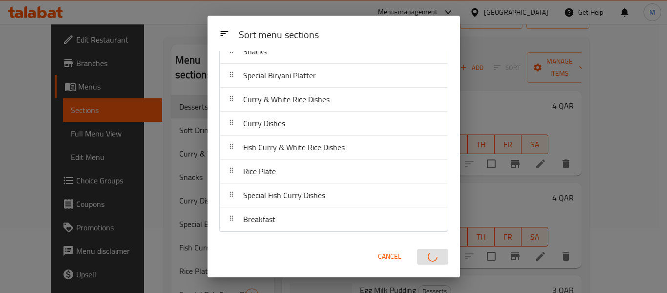 Image resolution: width=667 pixels, height=293 pixels. Describe the element at coordinates (390, 256) in the screenshot. I see `span: Cancel` at that location.